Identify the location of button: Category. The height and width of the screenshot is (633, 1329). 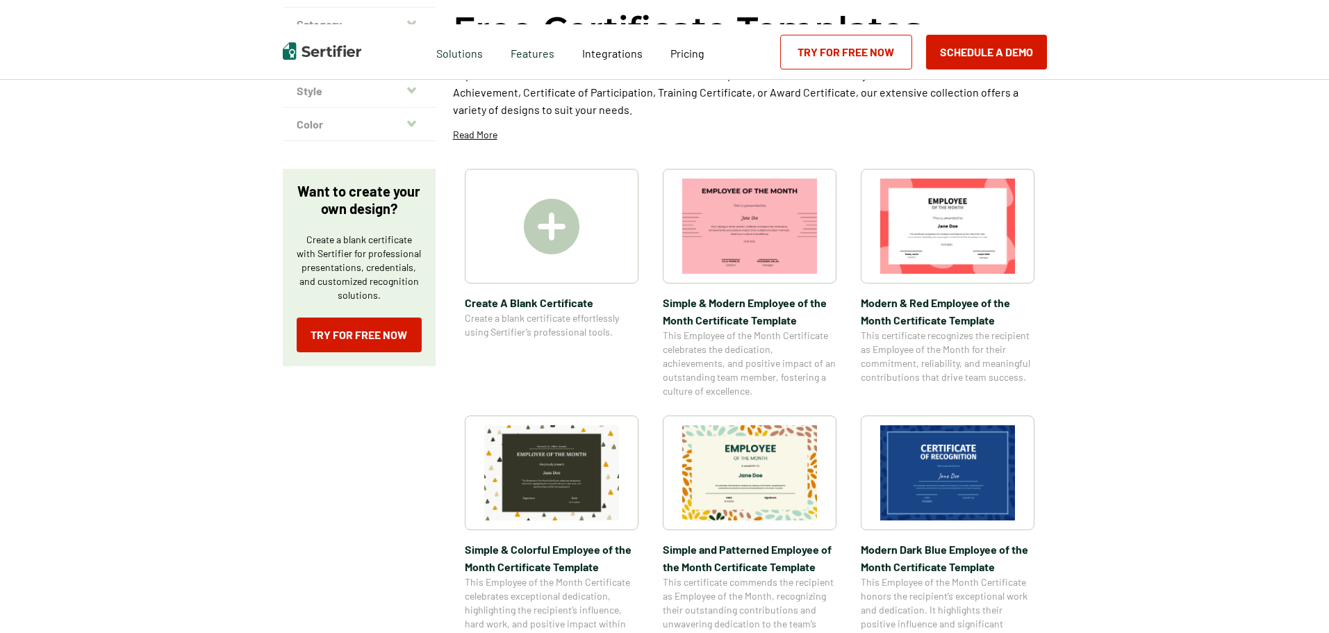
(359, 24).